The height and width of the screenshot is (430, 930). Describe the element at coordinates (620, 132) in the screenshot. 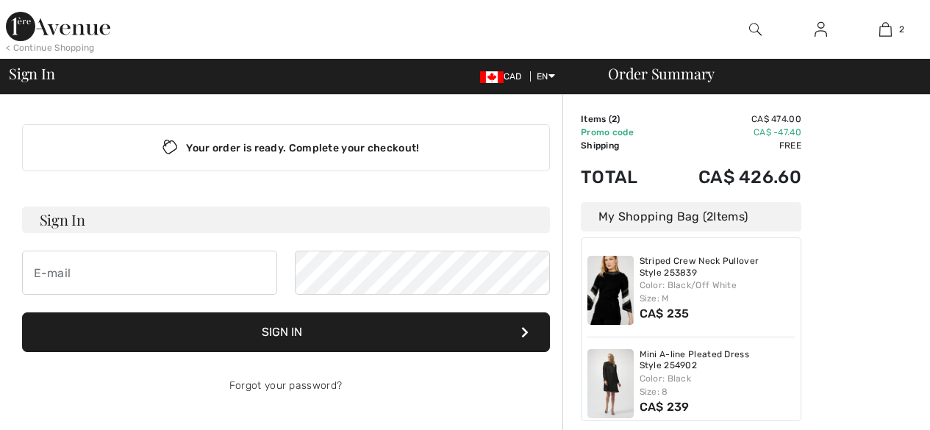

I see `td: Promo code` at that location.